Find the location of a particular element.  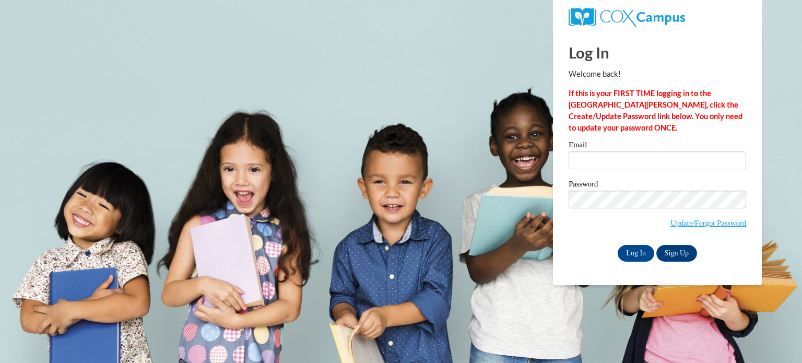

a: COX Campus is located at coordinates (627, 16).